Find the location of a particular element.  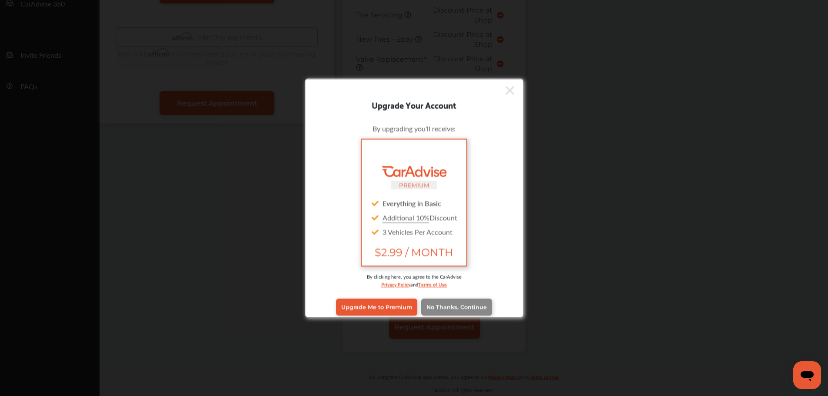

a: Upgrade Me to Premium is located at coordinates (376, 307).